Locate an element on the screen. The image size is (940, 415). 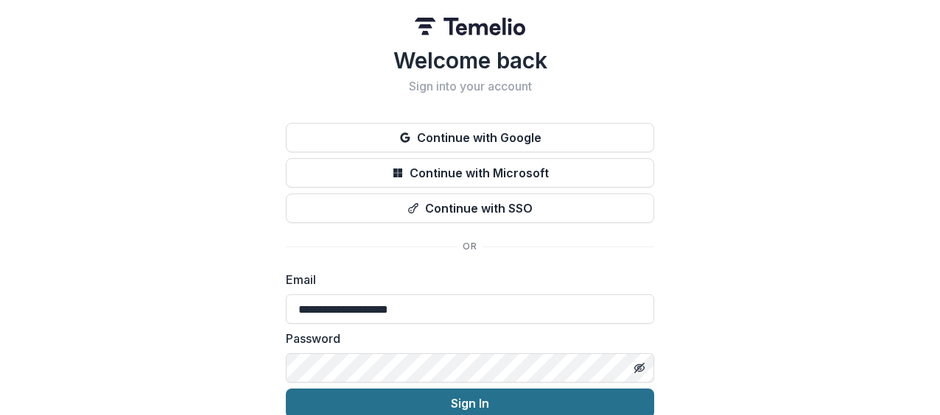
h2: Sign into your account is located at coordinates (470, 86).